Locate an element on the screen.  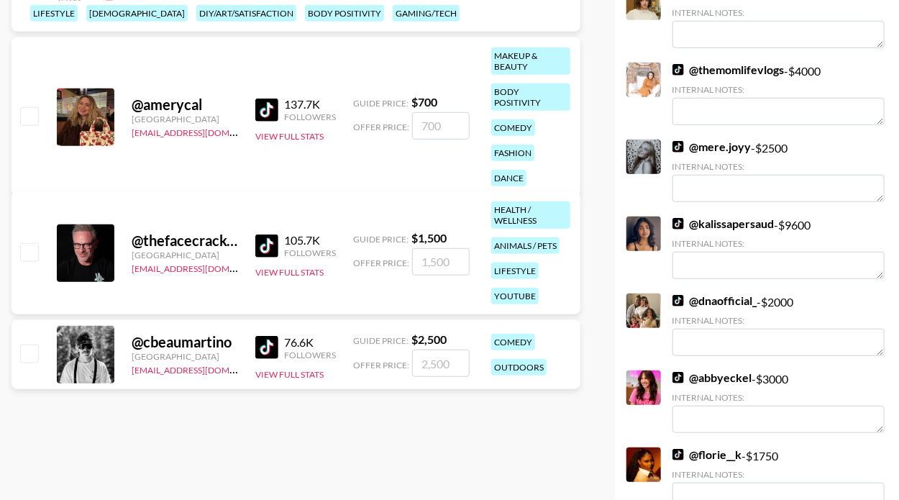
div: health / wellness is located at coordinates (531, 215).